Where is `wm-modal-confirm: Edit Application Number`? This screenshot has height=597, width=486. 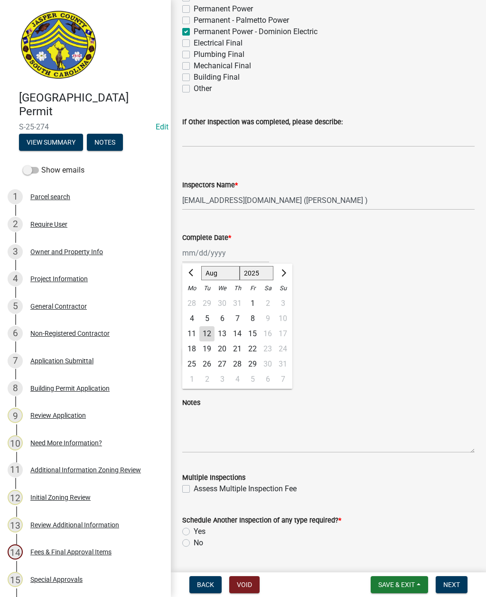 wm-modal-confirm: Edit Application Number is located at coordinates (162, 127).